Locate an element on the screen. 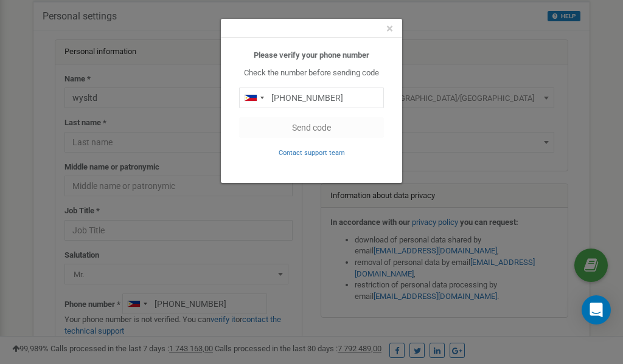  button: Send code is located at coordinates (311, 128).